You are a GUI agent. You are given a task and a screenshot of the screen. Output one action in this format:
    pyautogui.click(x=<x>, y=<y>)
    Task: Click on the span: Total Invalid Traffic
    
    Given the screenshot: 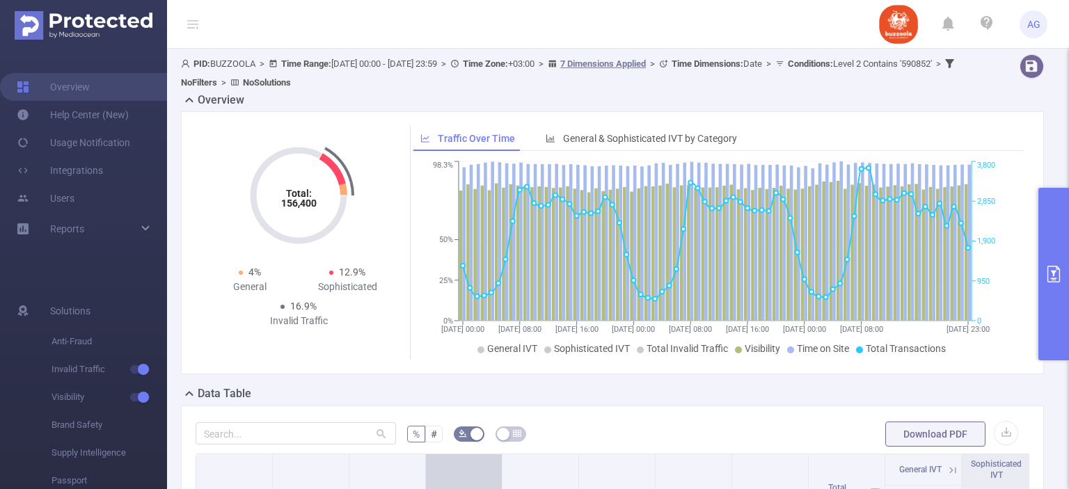 What is the action you would take?
    pyautogui.click(x=687, y=349)
    